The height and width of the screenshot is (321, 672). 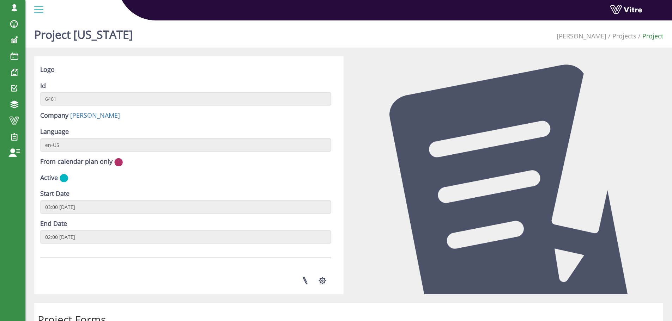 I want to click on label: Active, so click(x=49, y=178).